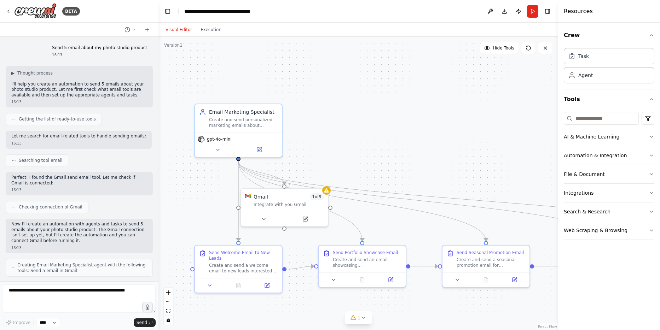 This screenshot has width=660, height=330. What do you see at coordinates (362, 201) in the screenshot?
I see `g: Edge from 7eebade3-ef69-4e19-8316-4114467f7a7d to 9ac7483a-513f-4b19-bf31-32a28e469e28` at bounding box center [362, 201].